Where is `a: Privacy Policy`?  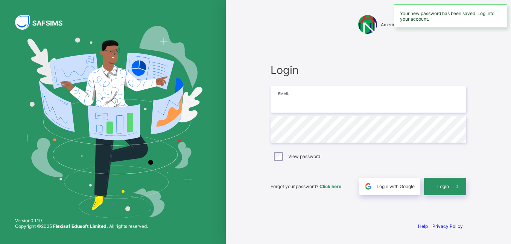
a: Privacy Policy is located at coordinates (447, 226).